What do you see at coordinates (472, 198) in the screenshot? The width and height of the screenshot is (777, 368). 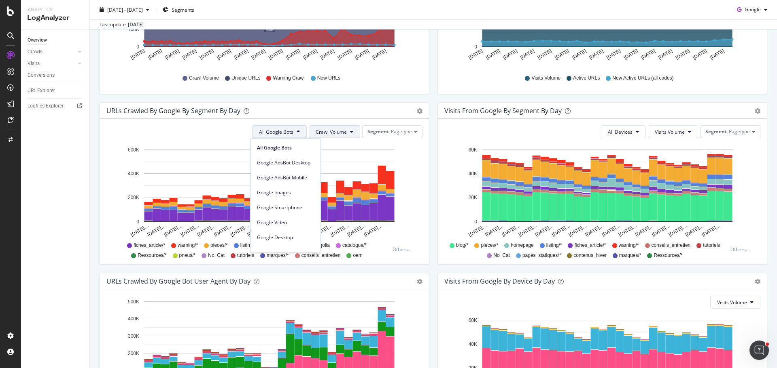 I see `text: 20K` at bounding box center [472, 198].